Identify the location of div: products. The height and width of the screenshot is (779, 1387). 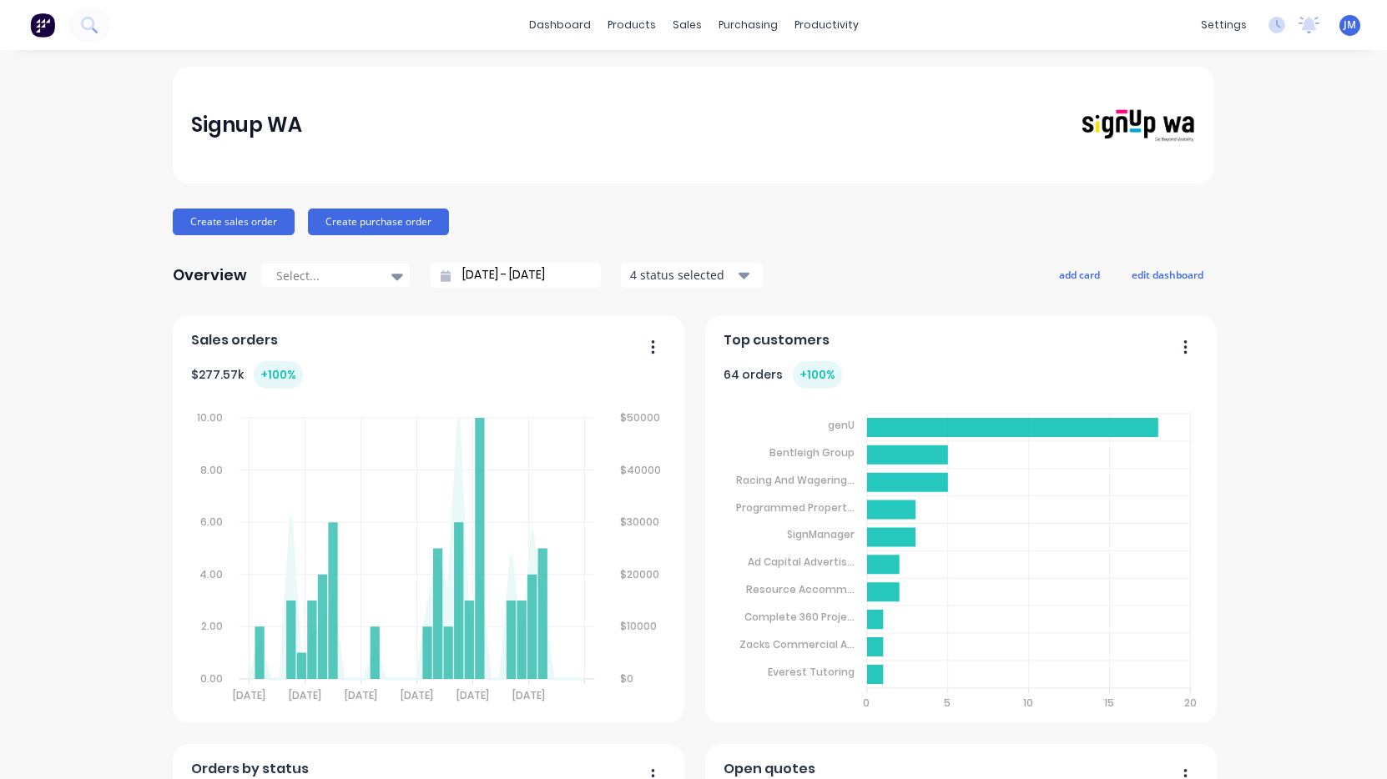
(632, 25).